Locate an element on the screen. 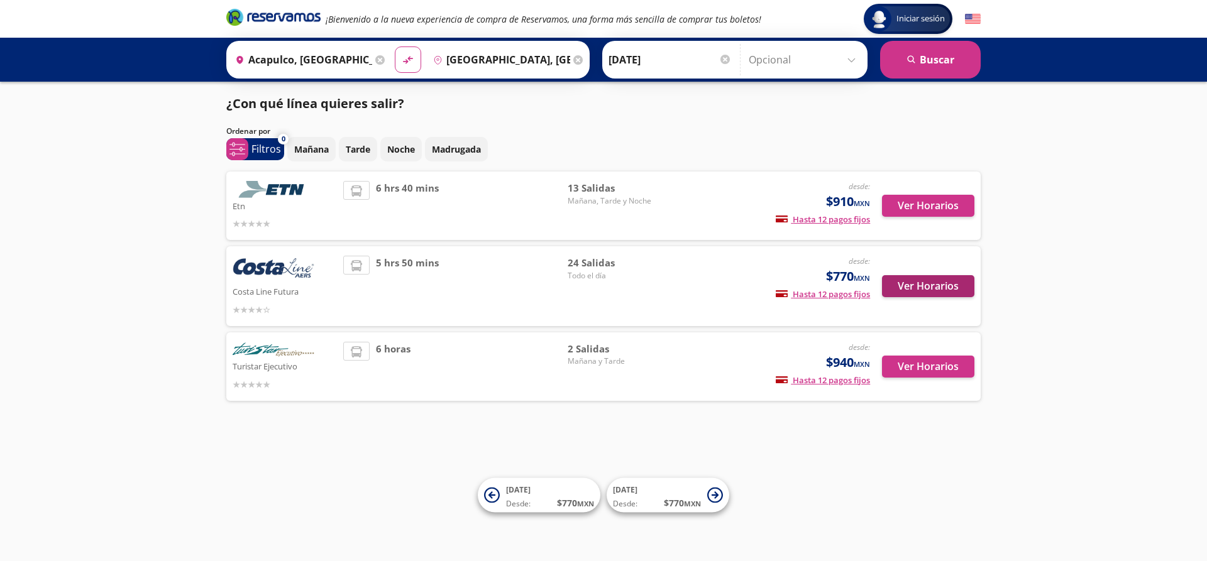 The height and width of the screenshot is (561, 1207). button: 0Filtros is located at coordinates (255, 149).